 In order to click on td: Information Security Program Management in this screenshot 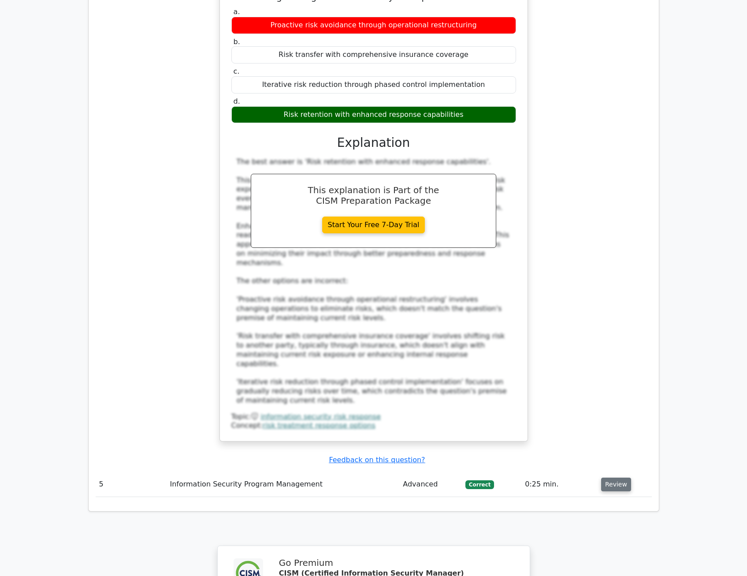, I will do `click(283, 484)`.